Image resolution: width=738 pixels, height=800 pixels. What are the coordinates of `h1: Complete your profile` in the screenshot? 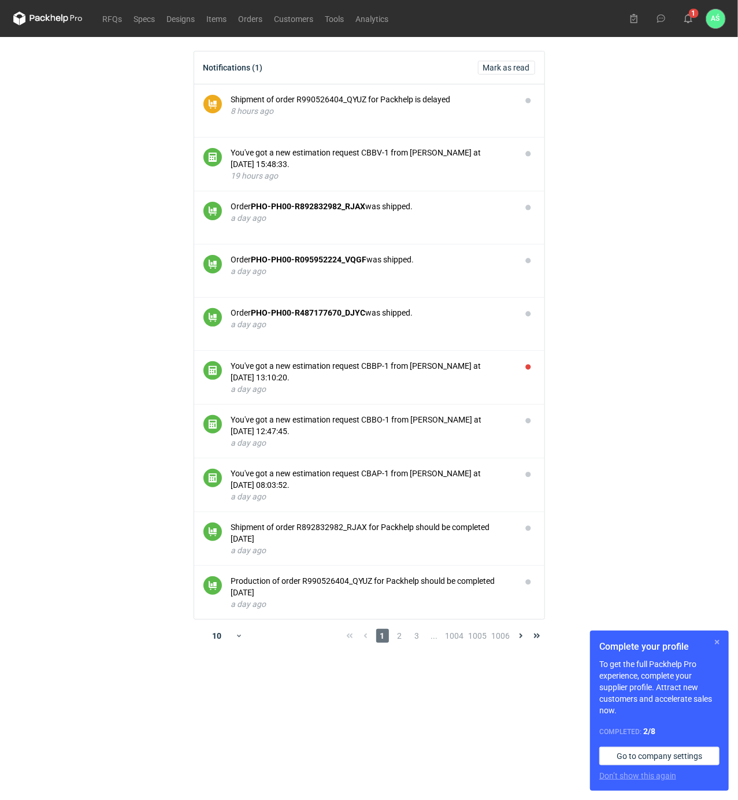 It's located at (659, 646).